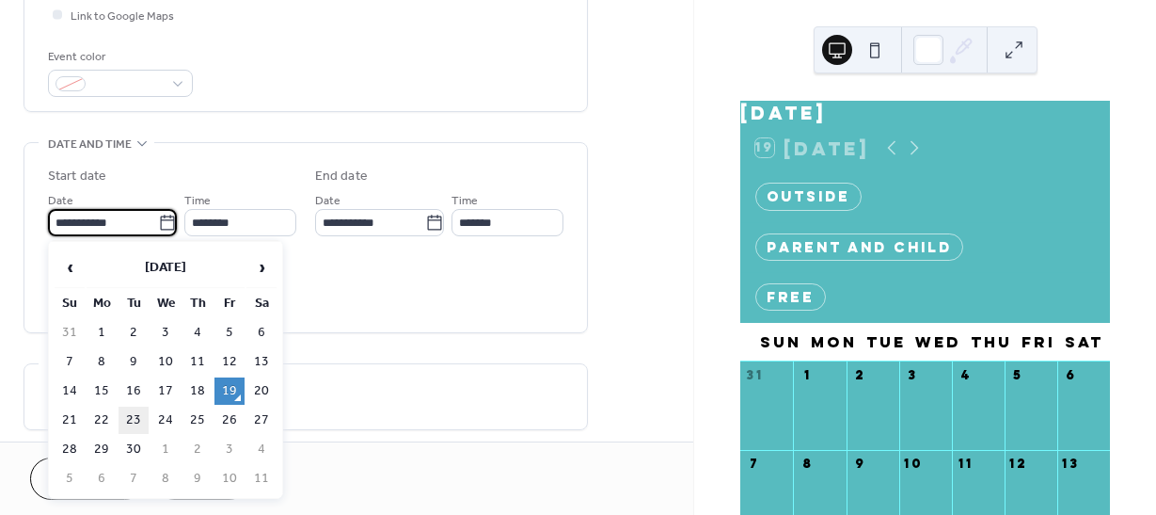 Image resolution: width=1156 pixels, height=515 pixels. What do you see at coordinates (230, 390) in the screenshot?
I see `td: 19` at bounding box center [230, 390].